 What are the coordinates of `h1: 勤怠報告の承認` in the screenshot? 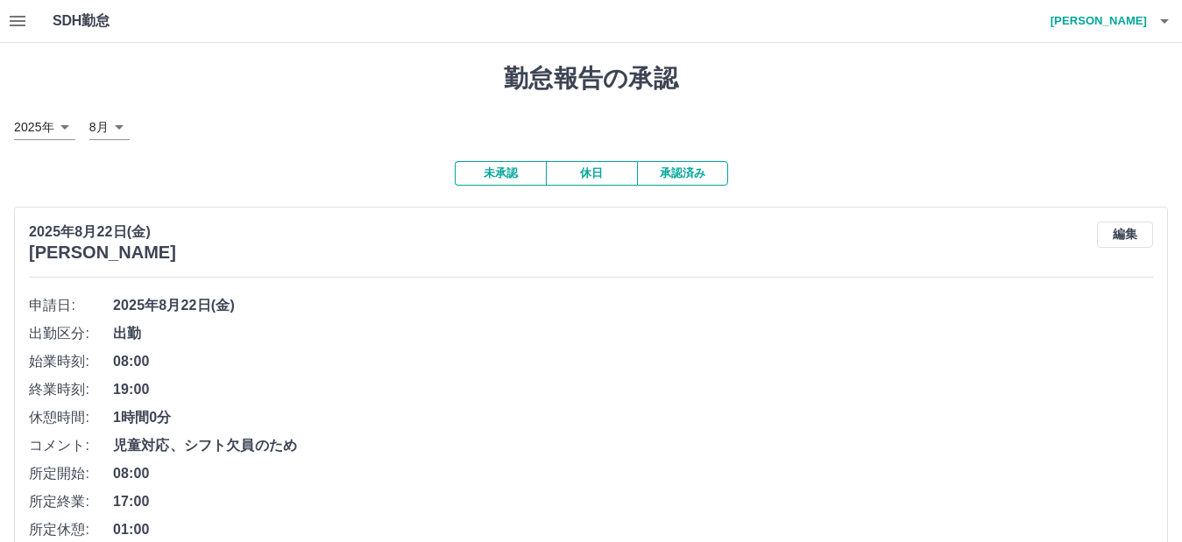 It's located at (590, 79).